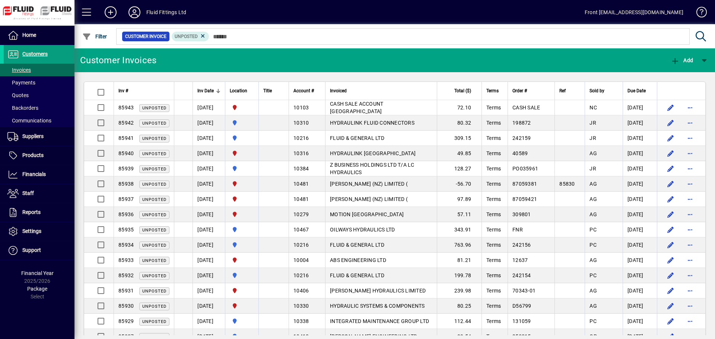 The image size is (715, 339). What do you see at coordinates (126, 169) in the screenshot?
I see `span: 85939` at bounding box center [126, 169].